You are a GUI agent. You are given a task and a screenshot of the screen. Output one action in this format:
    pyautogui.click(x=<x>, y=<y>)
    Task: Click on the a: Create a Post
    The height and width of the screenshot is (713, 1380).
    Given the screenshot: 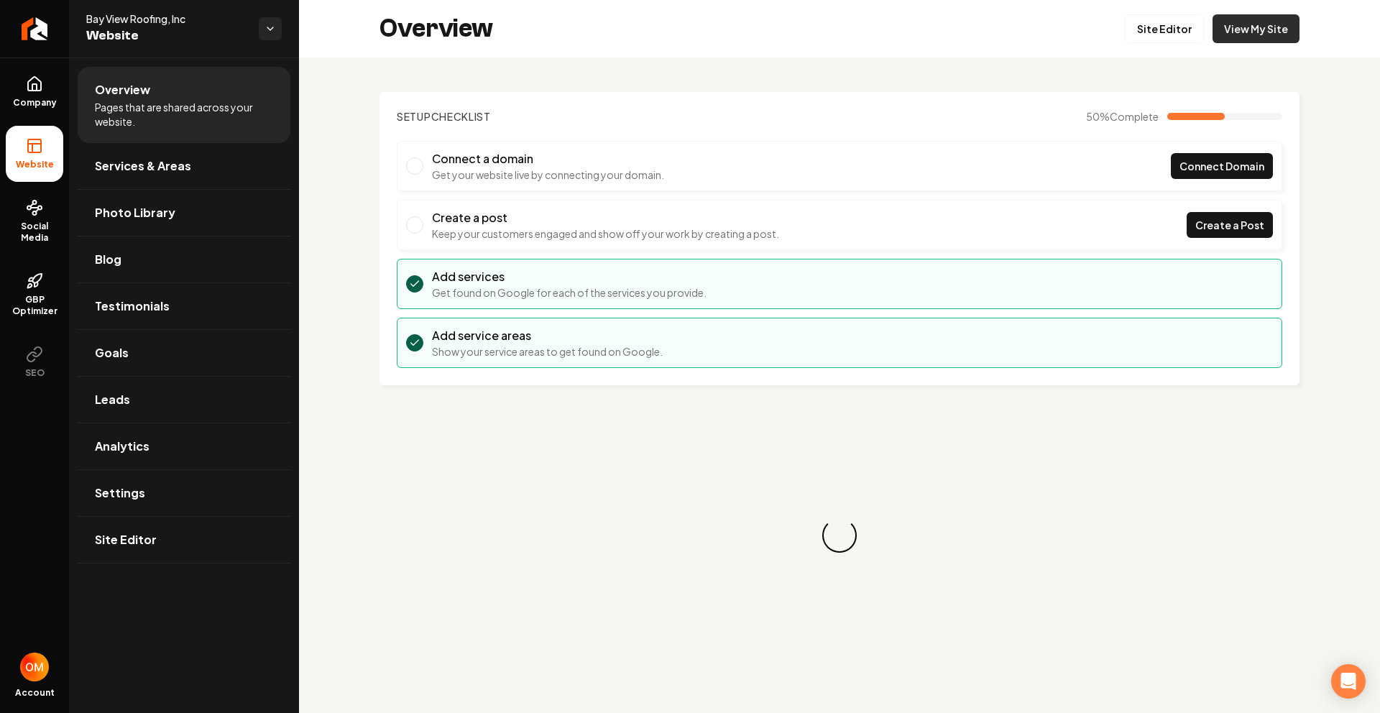 What is the action you would take?
    pyautogui.click(x=1229, y=225)
    